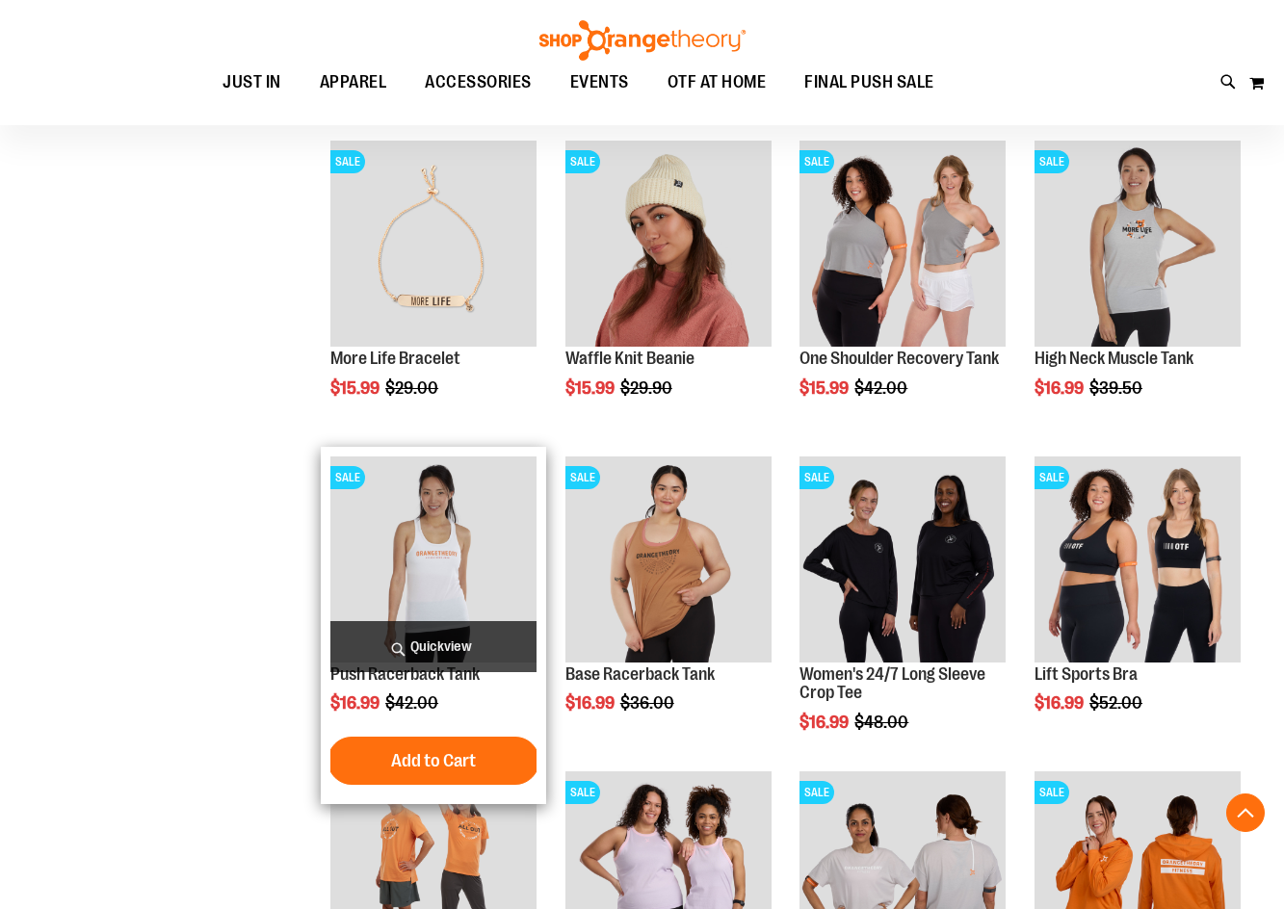 The image size is (1284, 909). Describe the element at coordinates (1085, 674) in the screenshot. I see `a: Lift Sports Bra` at that location.